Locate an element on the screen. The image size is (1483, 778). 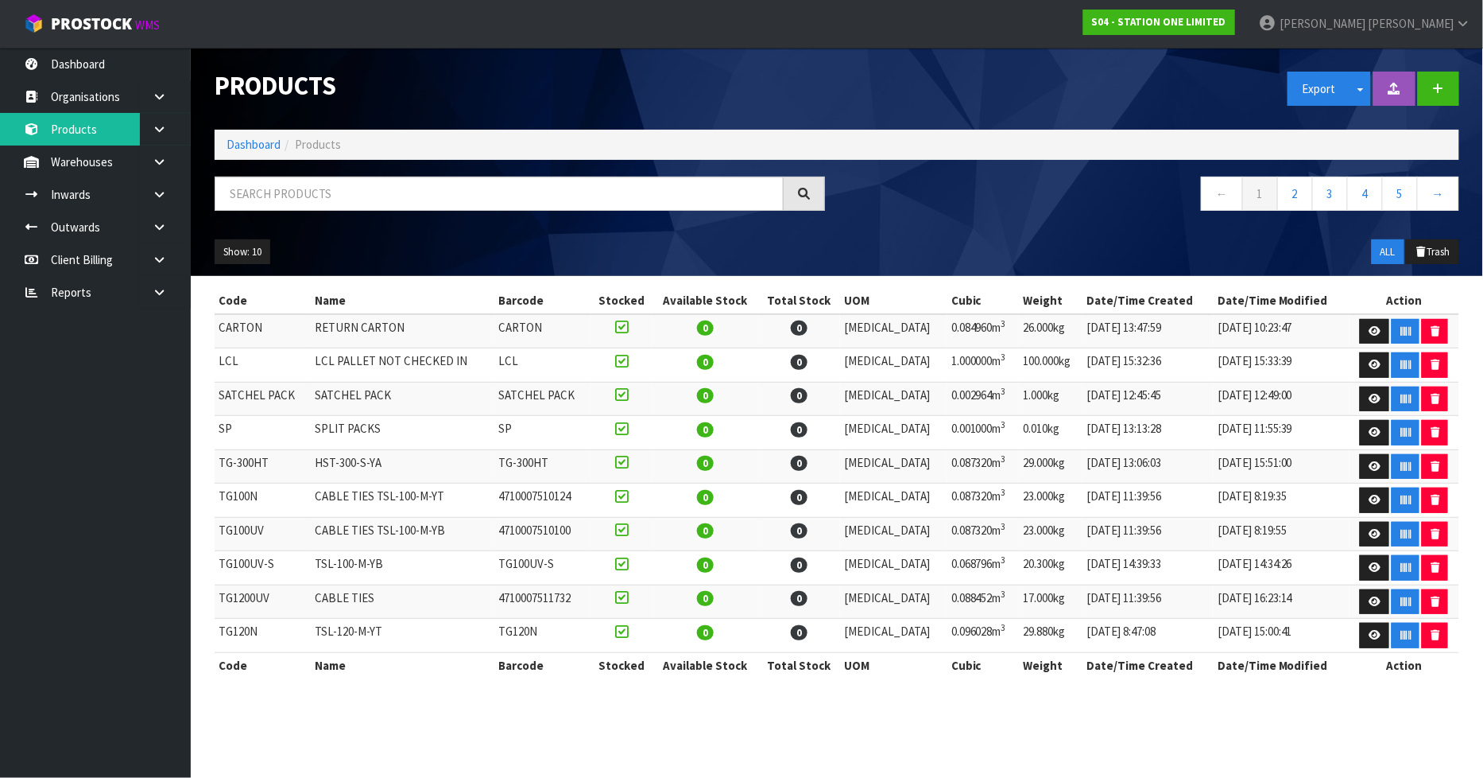
td: 0.002964m is located at coordinates (983, 398).